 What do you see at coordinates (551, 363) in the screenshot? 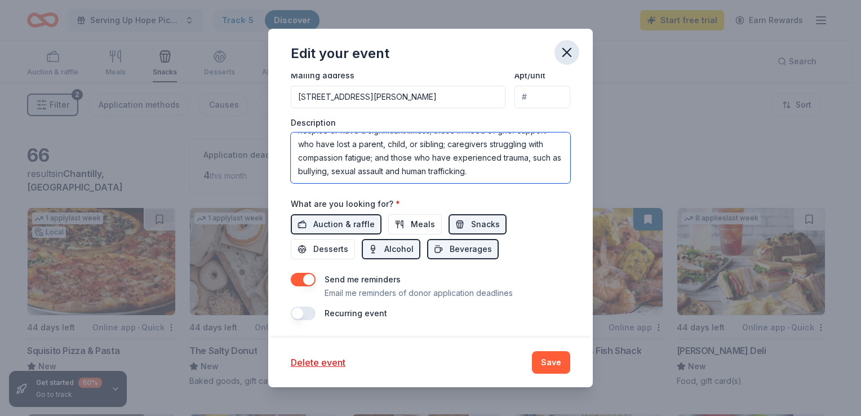
I see `button: Save` at bounding box center [551, 363].